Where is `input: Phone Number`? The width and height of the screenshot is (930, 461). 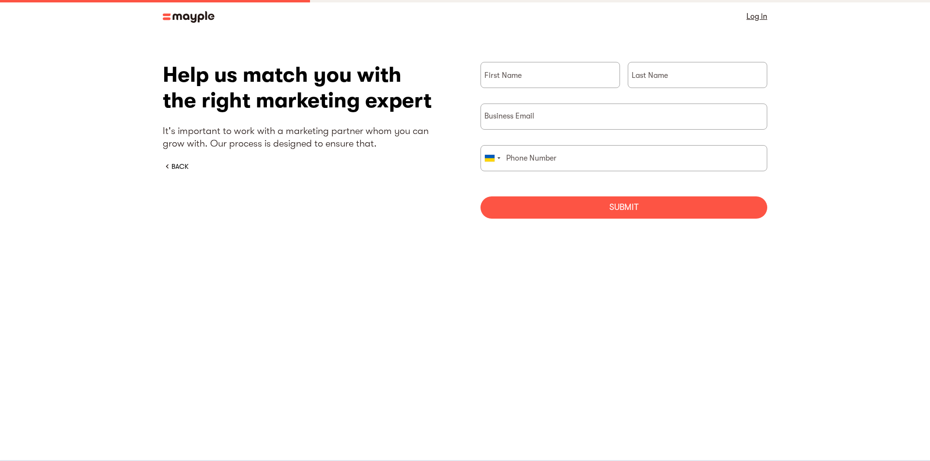 input: Phone Number is located at coordinates (624, 158).